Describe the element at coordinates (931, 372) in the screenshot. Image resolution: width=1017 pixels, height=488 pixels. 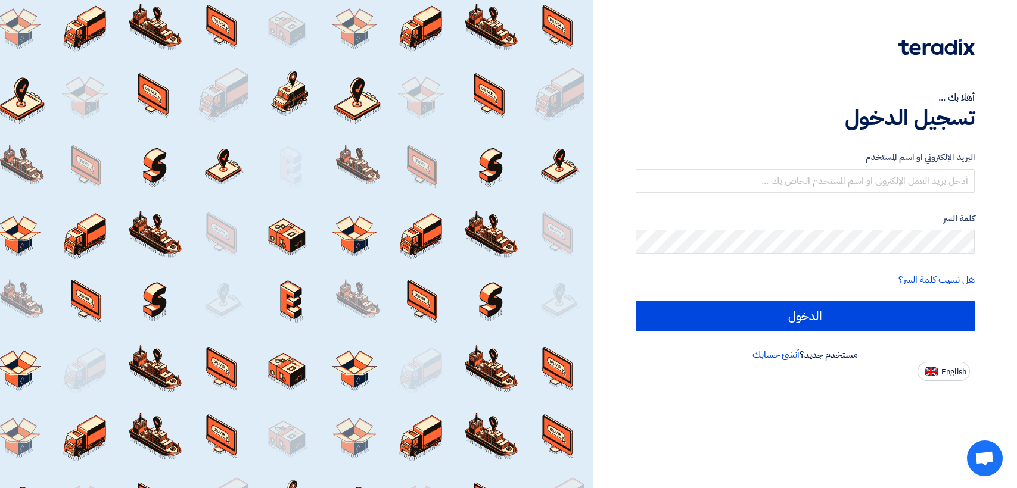
I see `img: en-US.png` at that location.